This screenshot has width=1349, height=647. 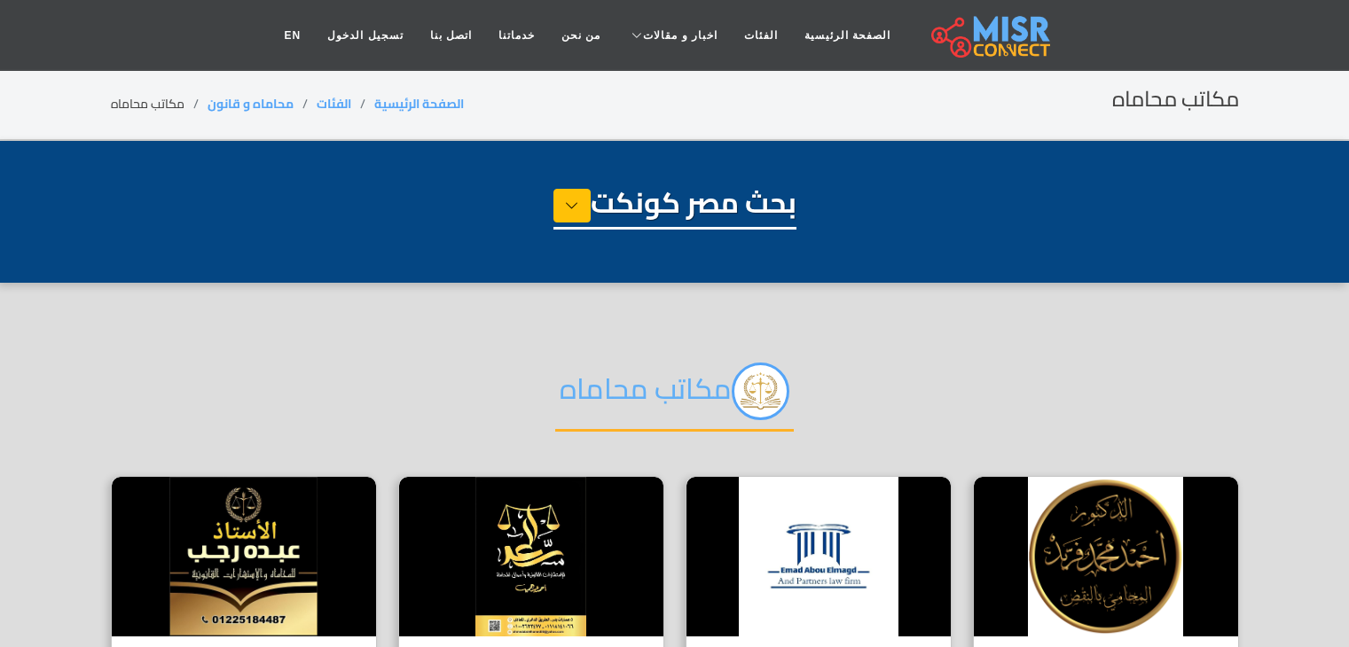 What do you see at coordinates (991, 35) in the screenshot?
I see `img: main.misr_connect` at bounding box center [991, 35].